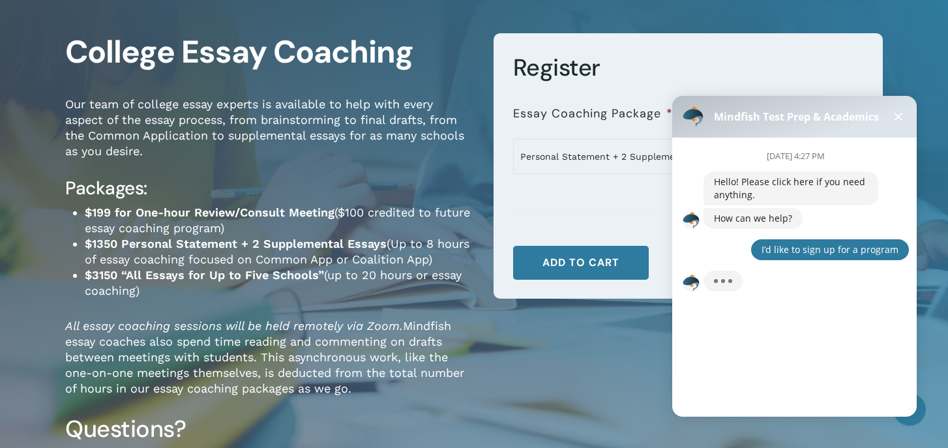  Describe the element at coordinates (269, 136) in the screenshot. I see `p: Our team of college essay experts is available to help with every aspect of the essay process, fr...` at that location.